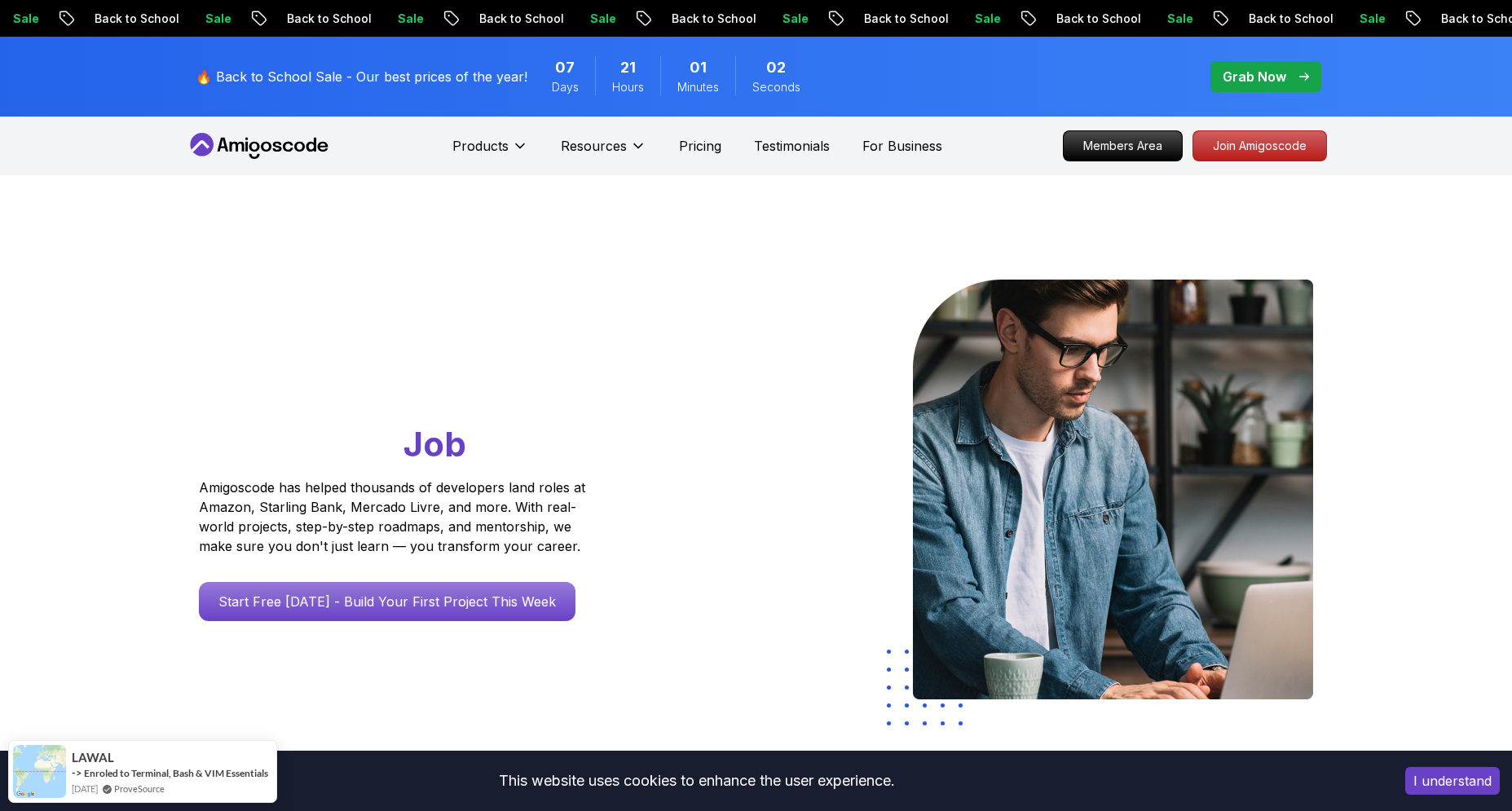  I want to click on a: For Business, so click(902, 146).